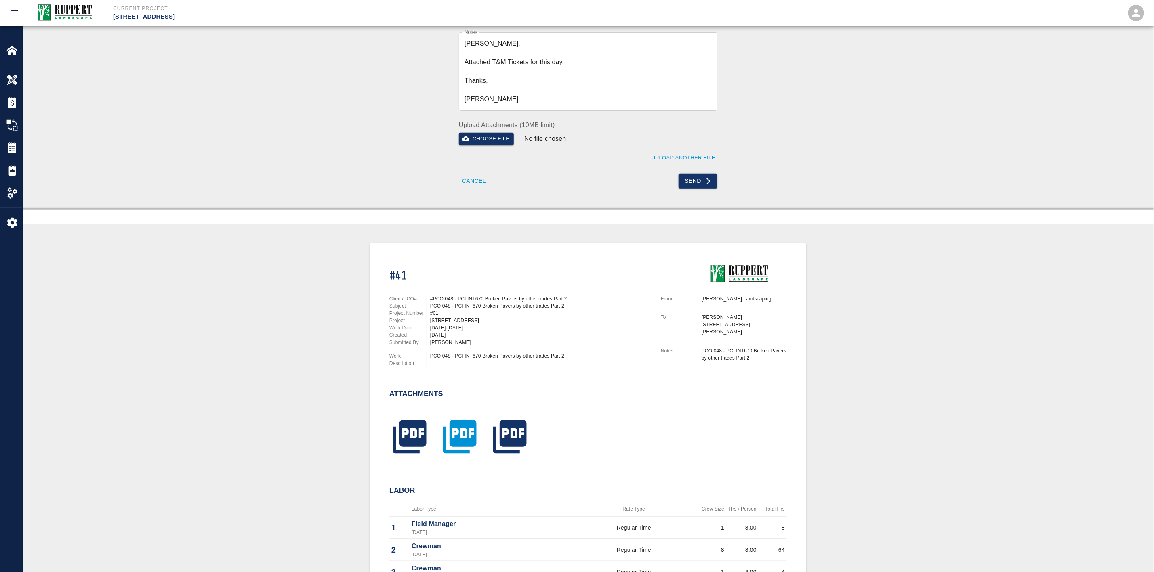  What do you see at coordinates (540, 313) in the screenshot?
I see `div: #01` at bounding box center [540, 313].